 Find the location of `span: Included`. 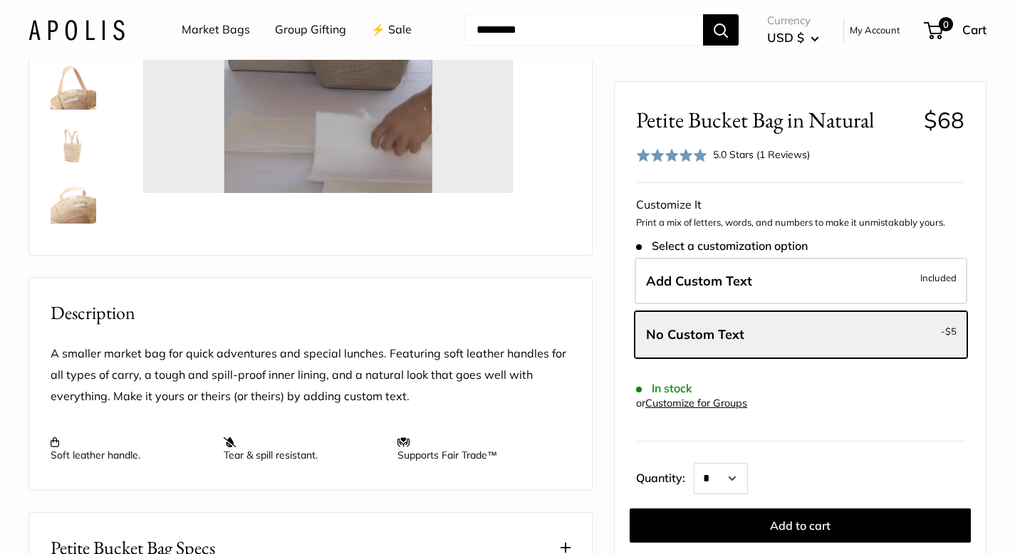

span: Included is located at coordinates (938, 278).